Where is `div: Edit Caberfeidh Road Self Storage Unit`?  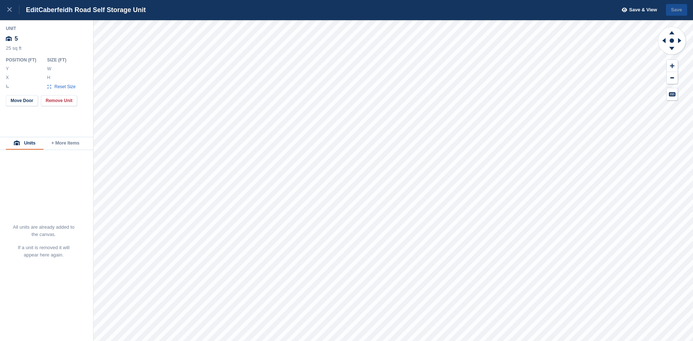 div: Edit Caberfeidh Road Self Storage Unit is located at coordinates (83, 10).